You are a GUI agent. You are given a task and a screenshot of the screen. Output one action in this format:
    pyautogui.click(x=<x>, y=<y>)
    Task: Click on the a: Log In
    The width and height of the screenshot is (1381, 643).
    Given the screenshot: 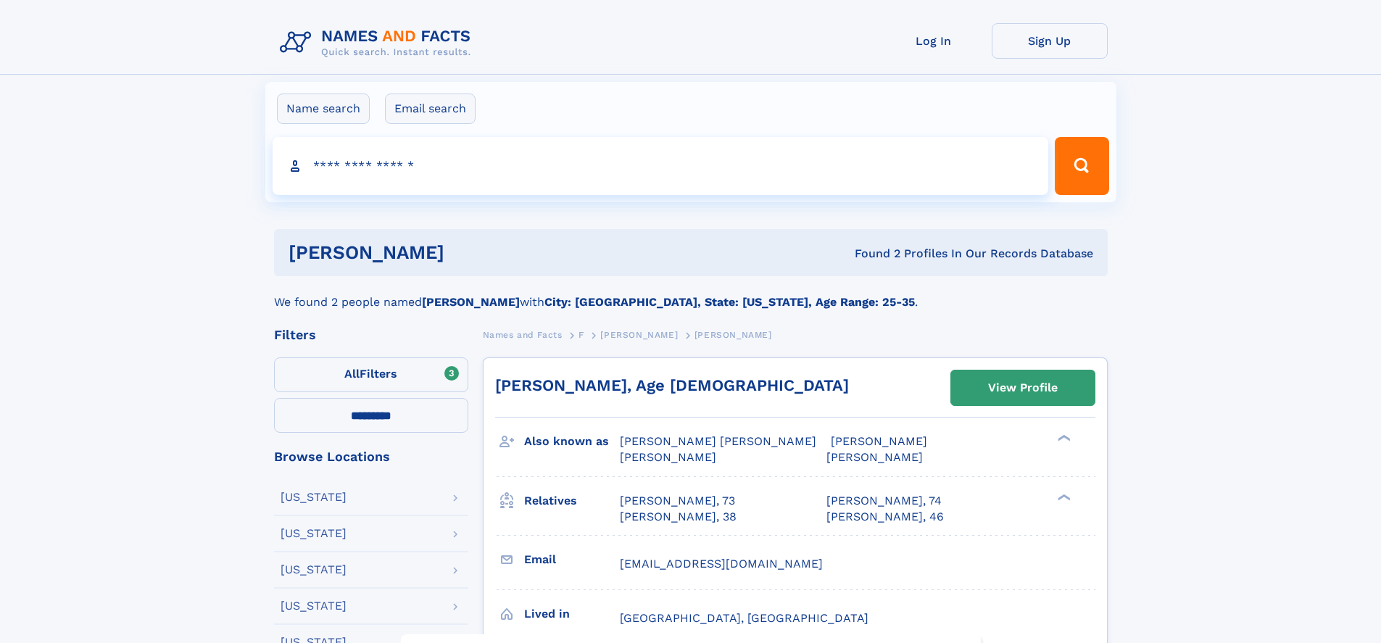 What is the action you would take?
    pyautogui.click(x=934, y=41)
    